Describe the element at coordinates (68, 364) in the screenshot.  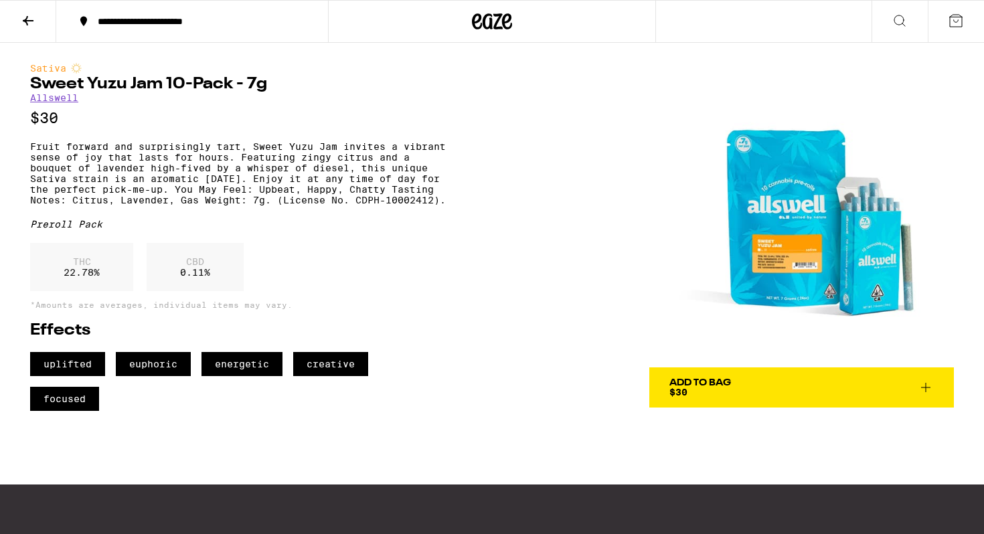
I see `span: uplifted` at that location.